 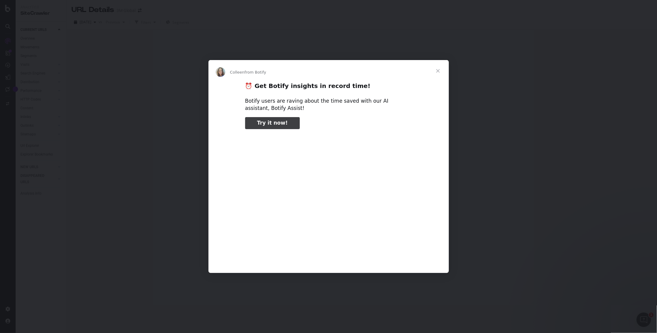 What do you see at coordinates (237, 72) in the screenshot?
I see `span: Colleen` at bounding box center [237, 72].